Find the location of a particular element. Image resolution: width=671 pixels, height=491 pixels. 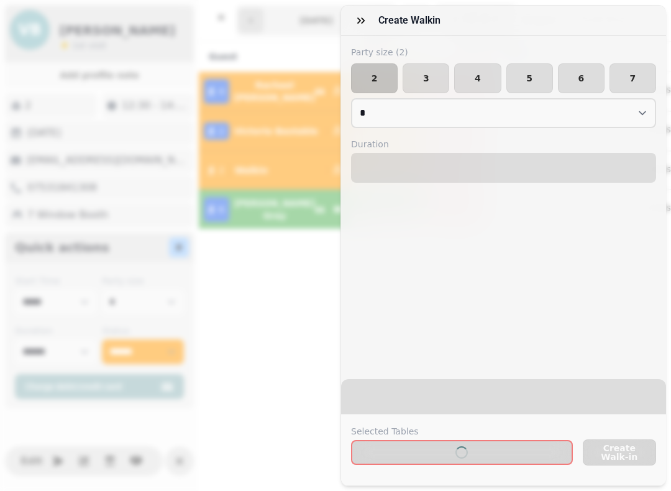

span: Create Walk-in is located at coordinates (619, 452).